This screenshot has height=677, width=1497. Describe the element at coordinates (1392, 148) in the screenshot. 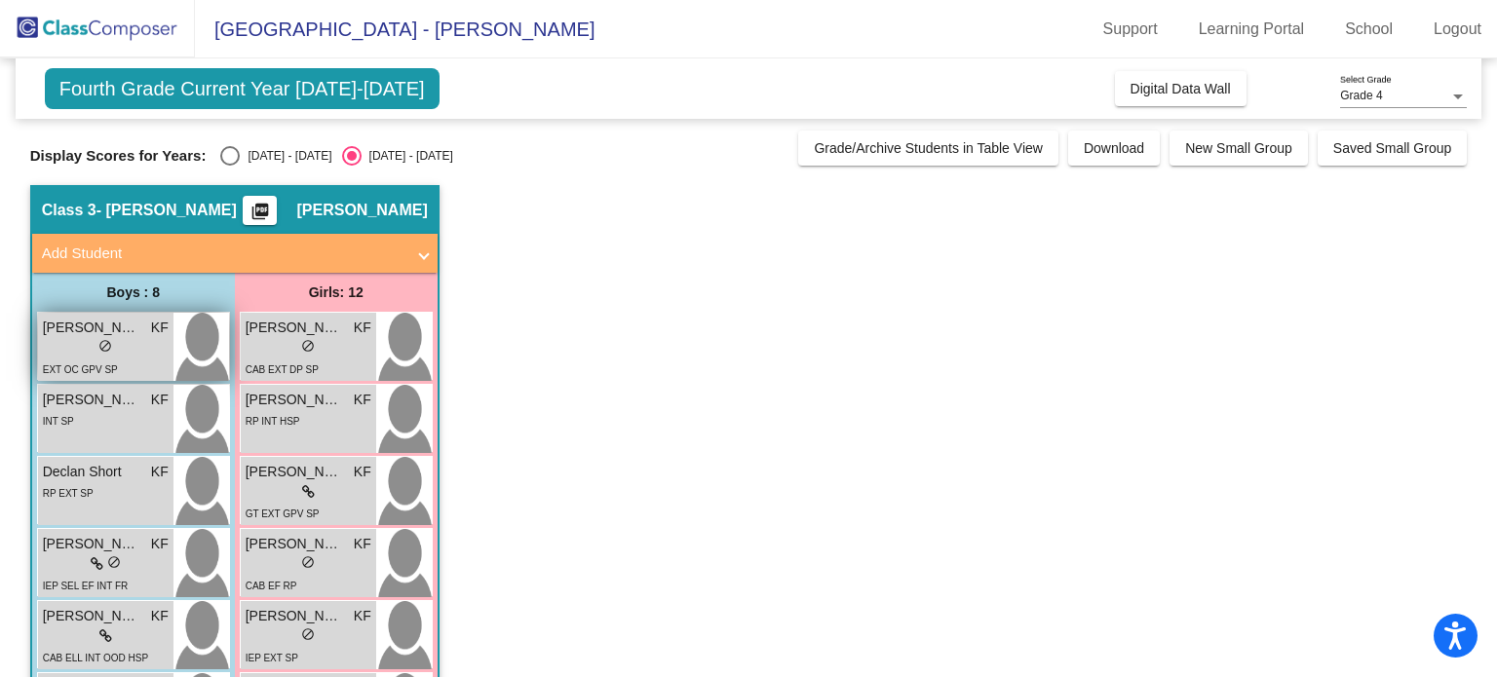

I see `button: Saved Small Group` at that location.